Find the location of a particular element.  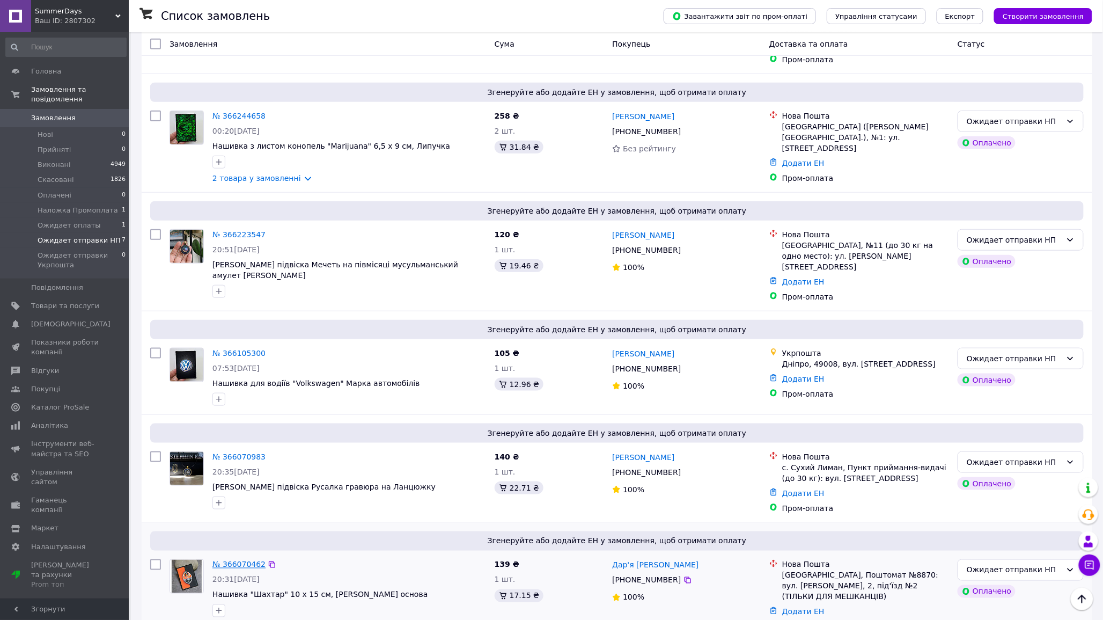

a: № 366070462 is located at coordinates (239, 564).